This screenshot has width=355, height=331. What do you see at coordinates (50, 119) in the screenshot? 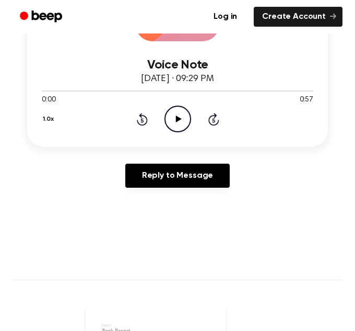
I see `button: 1.0x` at bounding box center [50, 119].